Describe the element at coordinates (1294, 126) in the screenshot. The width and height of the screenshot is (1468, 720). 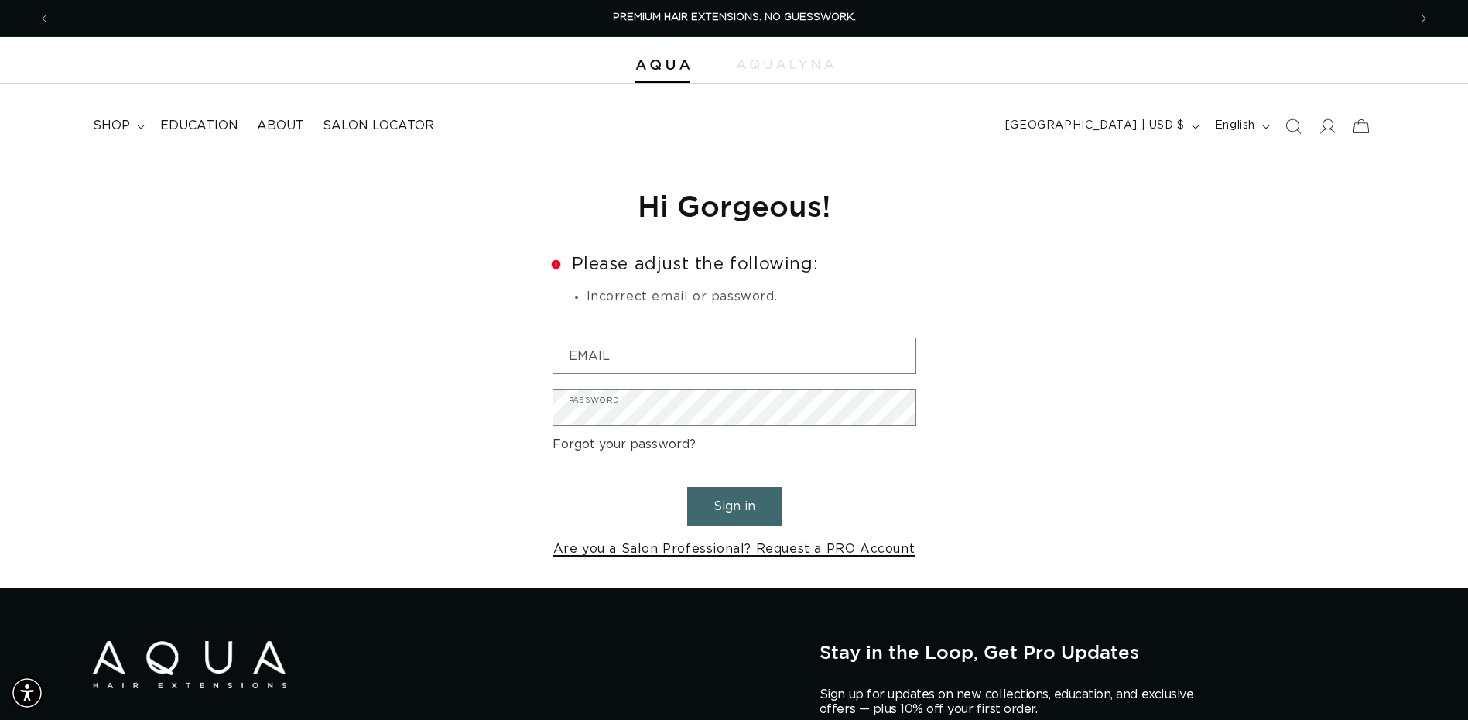
I see `summary: Search` at that location.